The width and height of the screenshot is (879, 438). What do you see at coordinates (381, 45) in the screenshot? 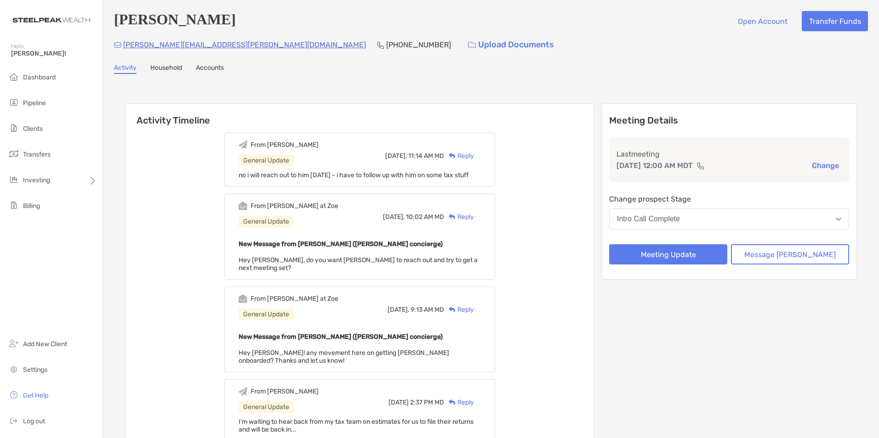
I see `img: Phone Icon` at bounding box center [381, 45].